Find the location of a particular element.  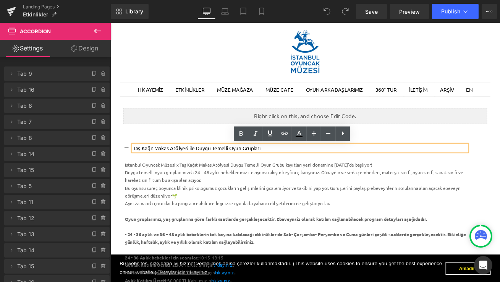

a: ETKİNLİKLER is located at coordinates (95, 79).